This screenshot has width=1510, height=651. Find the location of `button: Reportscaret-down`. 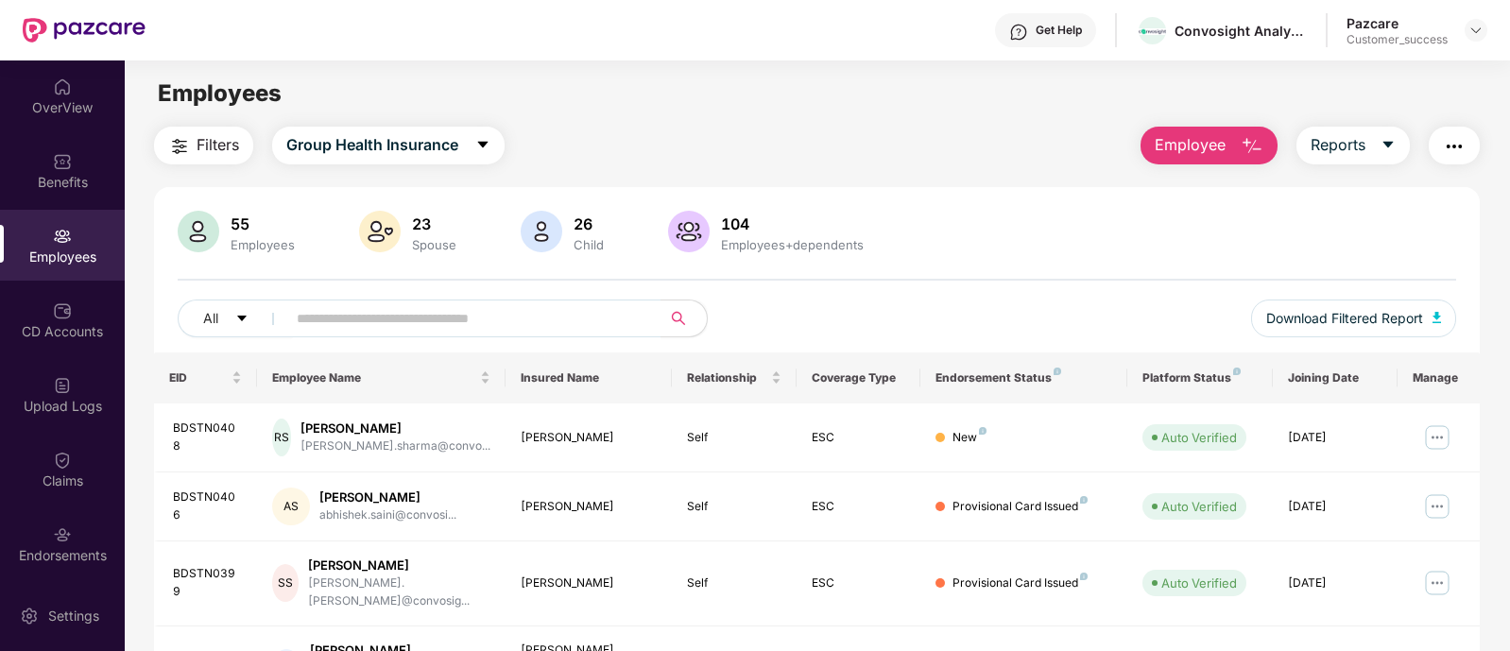

button: Reportscaret-down is located at coordinates (1354, 146).